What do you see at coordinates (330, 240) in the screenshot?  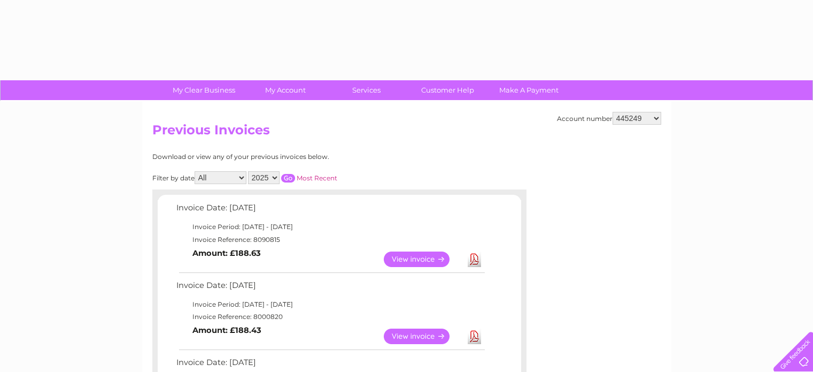 I see `td: Invoice Reference: 8090815` at bounding box center [330, 240].